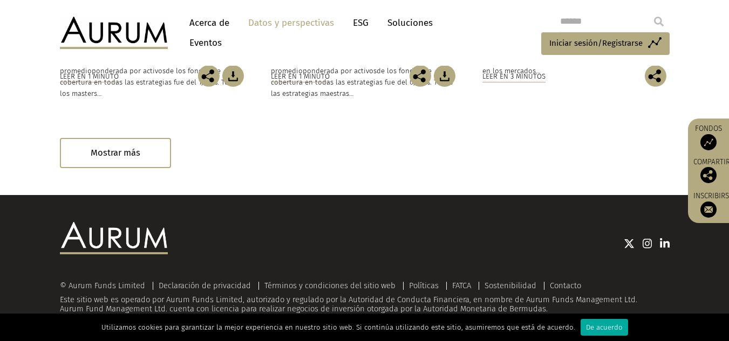 This screenshot has height=341, width=729. What do you see at coordinates (115, 153) in the screenshot?
I see `font: Mostrar más` at bounding box center [115, 153].